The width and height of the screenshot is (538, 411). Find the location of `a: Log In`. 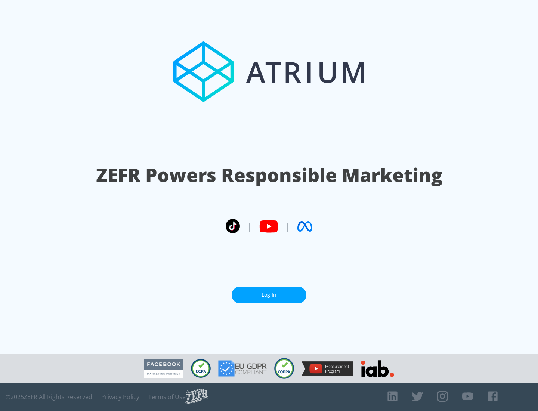

a: Log In is located at coordinates (269, 295).